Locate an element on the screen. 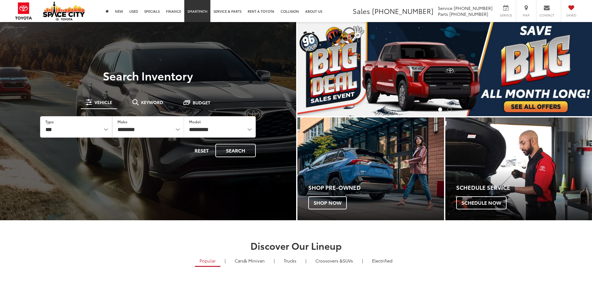  span: & Minivan is located at coordinates (254, 261).